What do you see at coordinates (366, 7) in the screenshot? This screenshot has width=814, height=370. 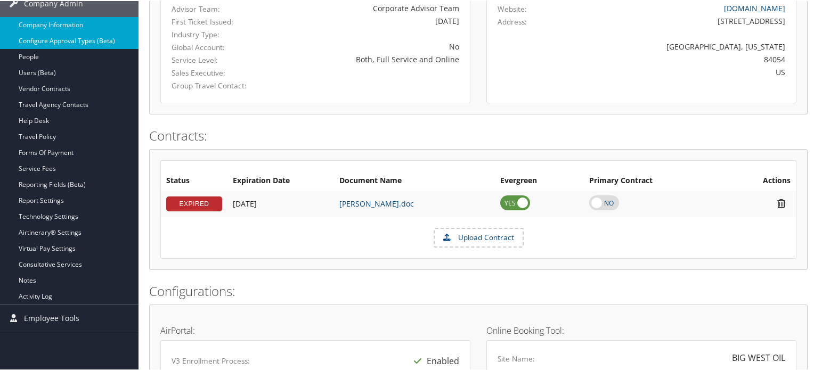 I see `div: Corporate Advisor Team` at bounding box center [366, 7].